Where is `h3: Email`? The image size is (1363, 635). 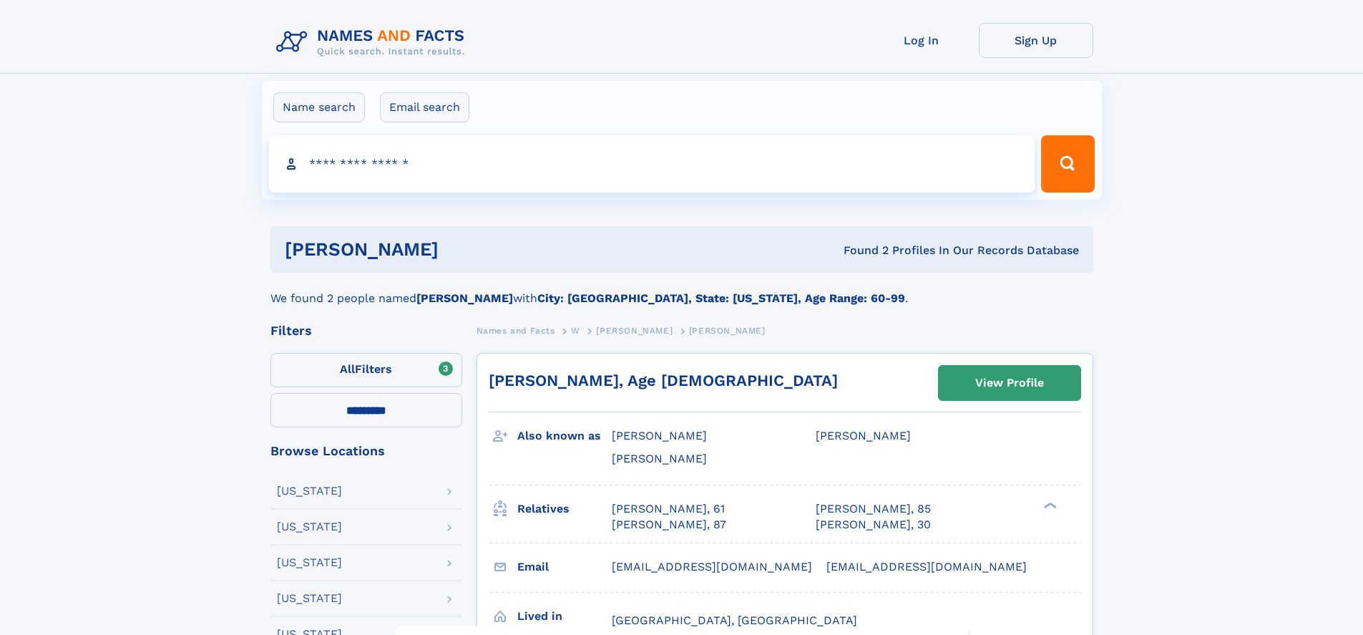
h3: Email is located at coordinates (564, 567).